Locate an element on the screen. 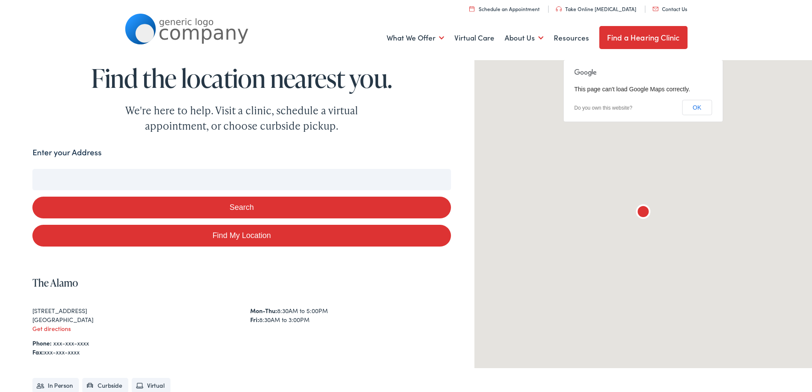 This screenshot has width=812, height=392. button: Search is located at coordinates (241, 207).